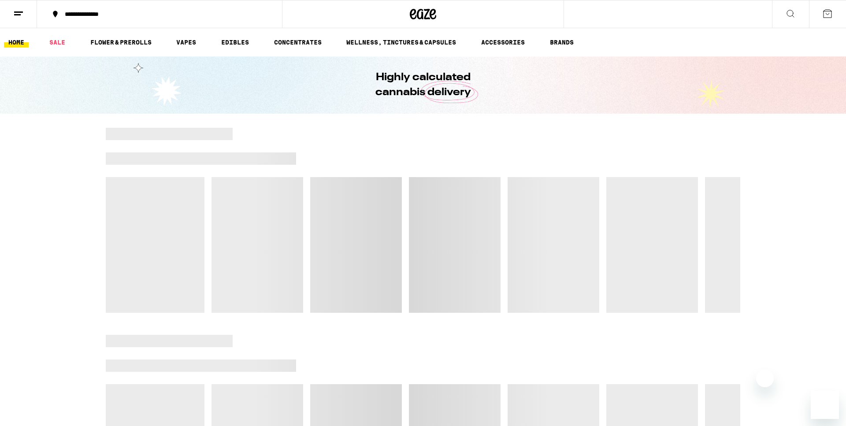 This screenshot has height=426, width=846. I want to click on a: CONCENTRATES, so click(298, 42).